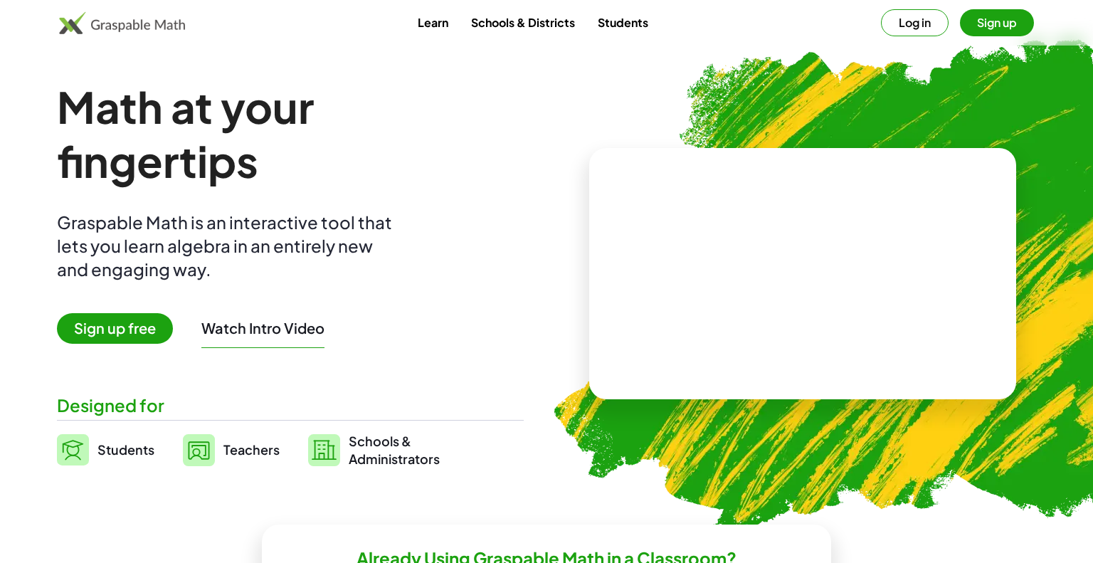  Describe the element at coordinates (231, 450) in the screenshot. I see `a: Teachers` at that location.